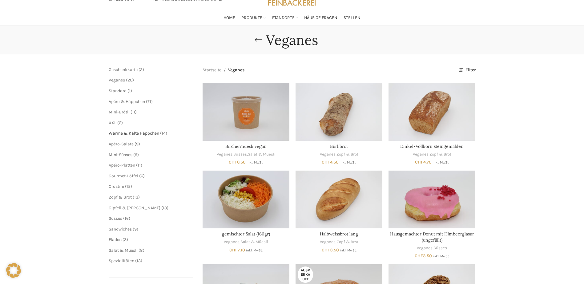 This screenshot has width=584, height=284. What do you see at coordinates (120, 197) in the screenshot?
I see `span: Zopf & Brot` at bounding box center [120, 197].